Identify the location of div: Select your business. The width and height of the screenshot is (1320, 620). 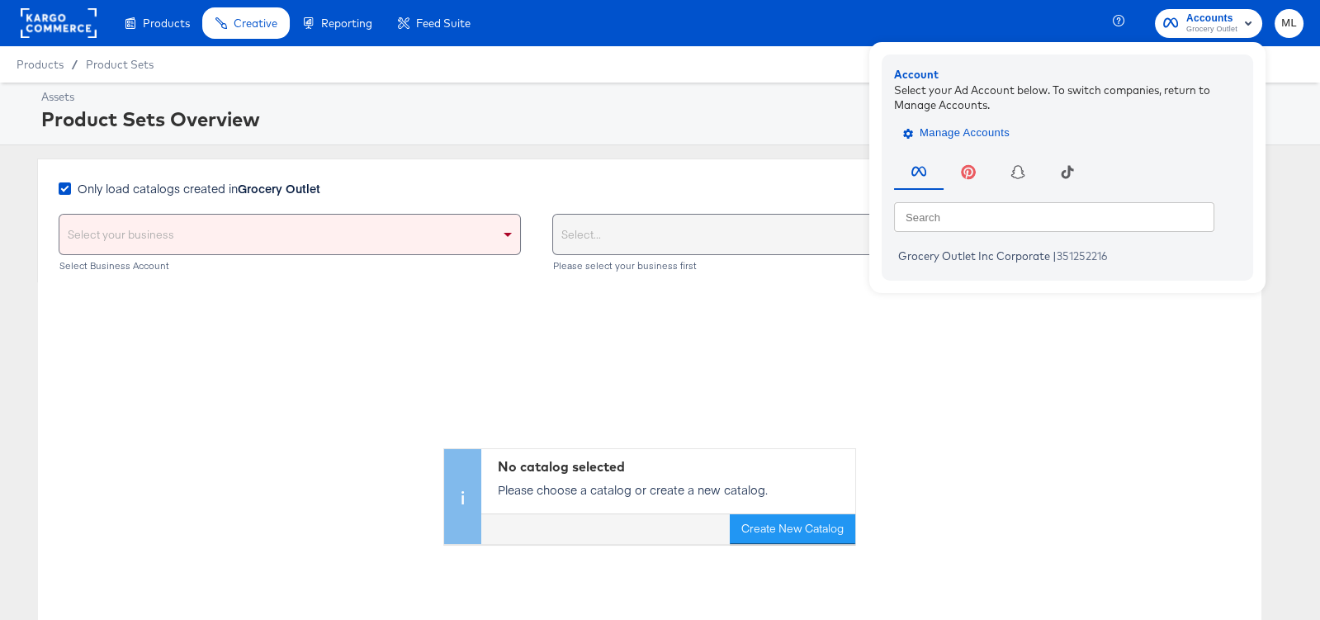
(290, 234).